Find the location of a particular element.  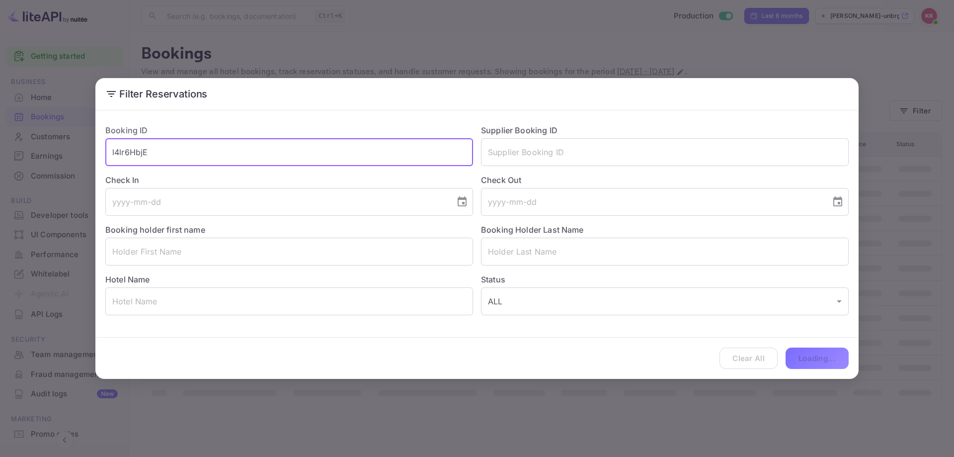

input: Holder First Name is located at coordinates (289, 251).